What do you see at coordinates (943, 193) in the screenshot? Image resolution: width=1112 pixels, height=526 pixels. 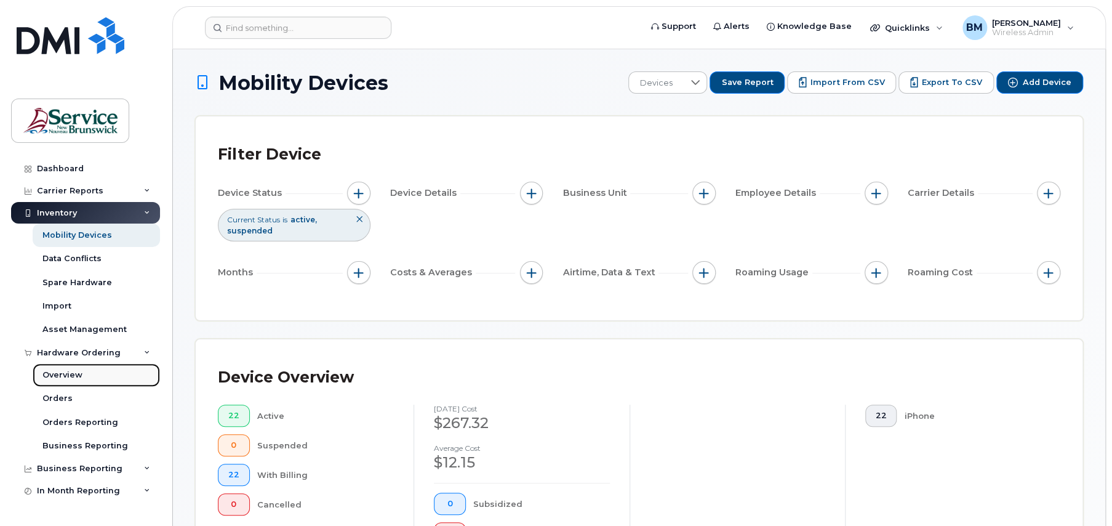 I see `span: Carrier Details` at bounding box center [943, 193].